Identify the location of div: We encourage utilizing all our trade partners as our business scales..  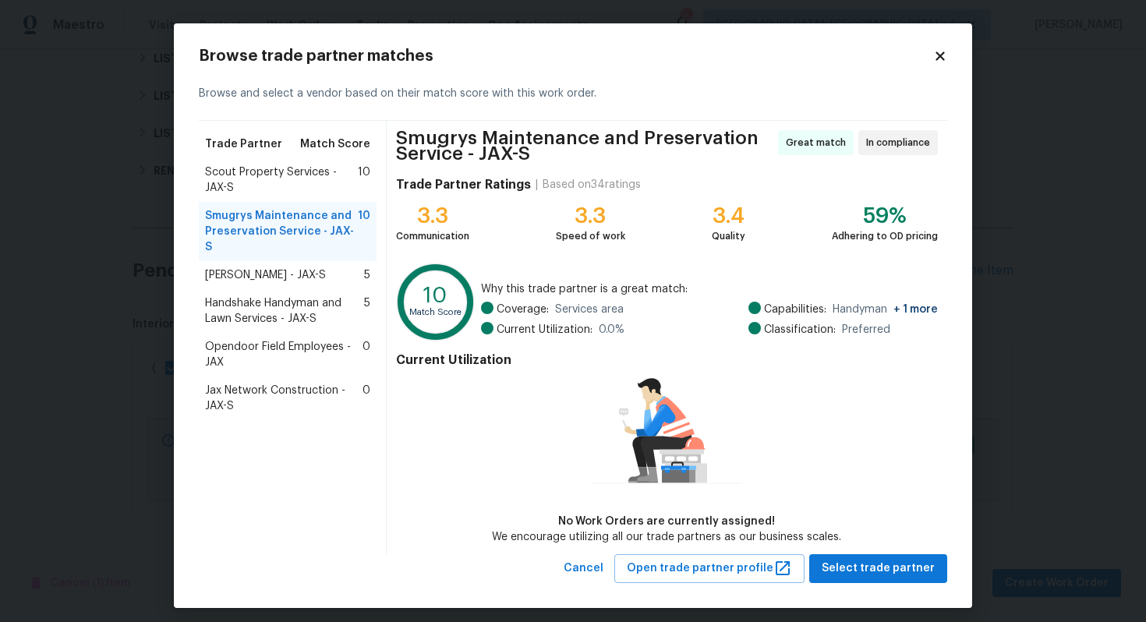
(666, 537).